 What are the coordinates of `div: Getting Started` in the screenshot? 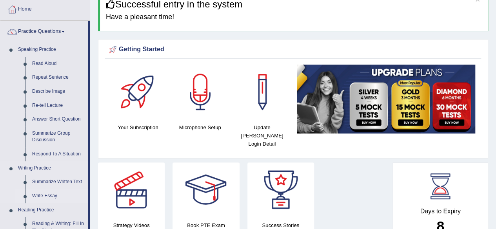 It's located at (293, 50).